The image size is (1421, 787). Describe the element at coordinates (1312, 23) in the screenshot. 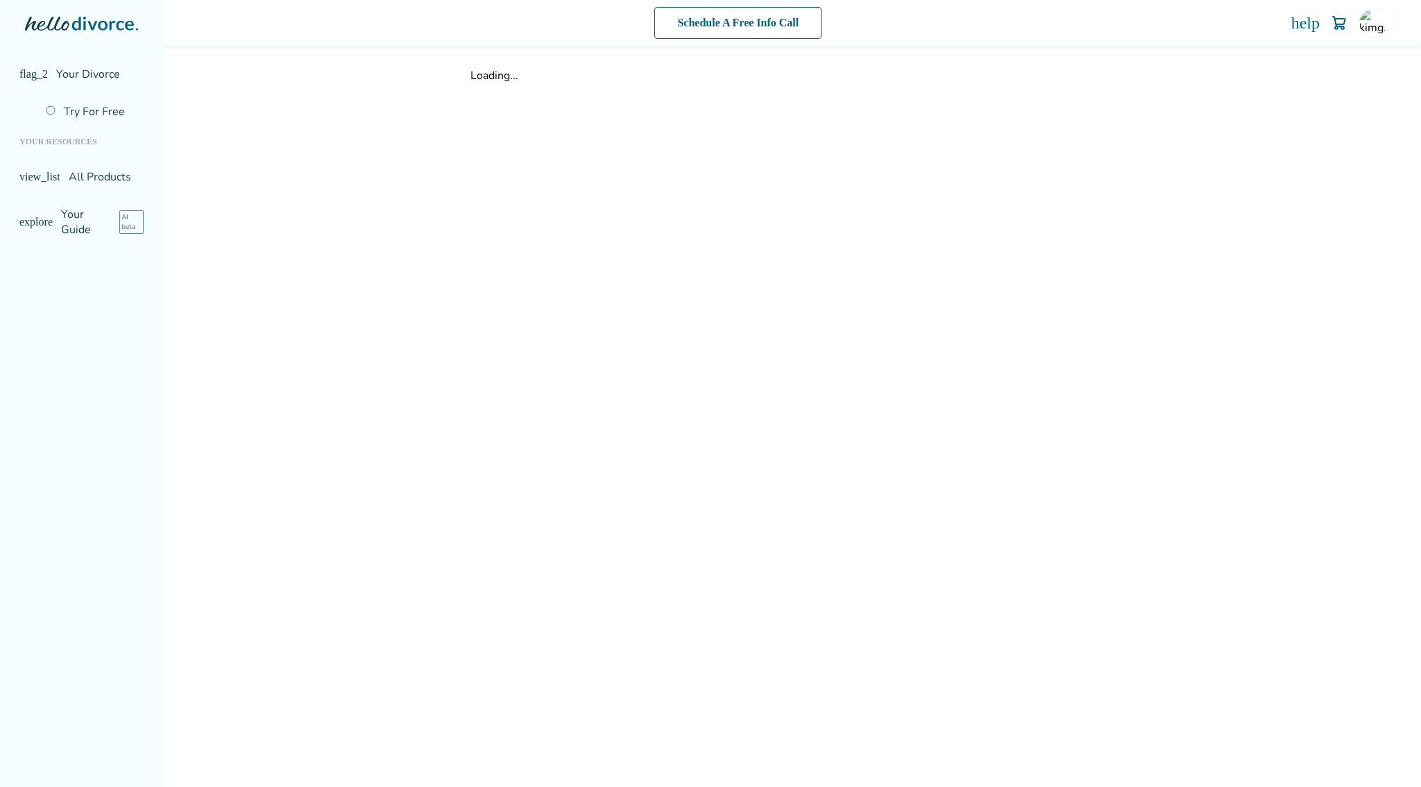

I see `a: help` at that location.